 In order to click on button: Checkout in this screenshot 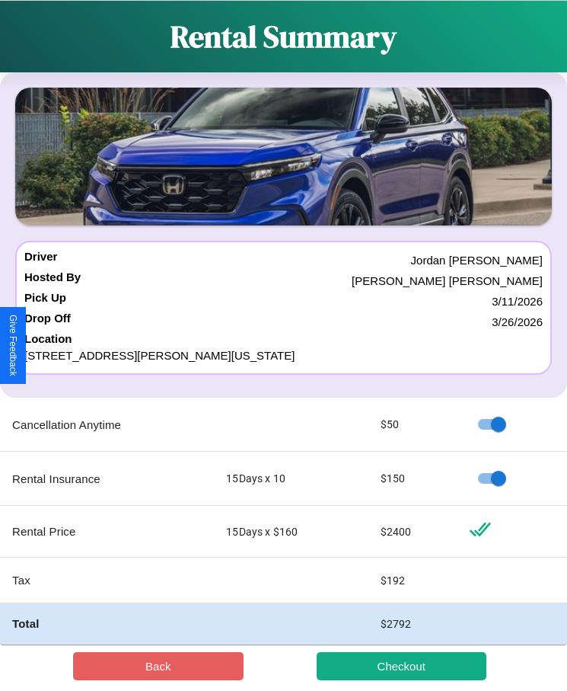, I will do `click(402, 665)`.